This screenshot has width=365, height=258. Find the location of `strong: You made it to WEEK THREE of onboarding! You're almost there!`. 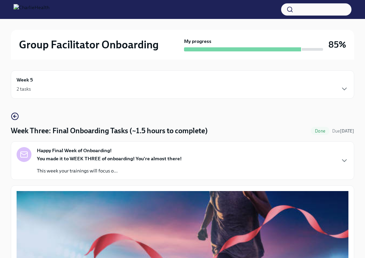

strong: You made it to WEEK THREE of onboarding! You're almost there! is located at coordinates (109, 159).